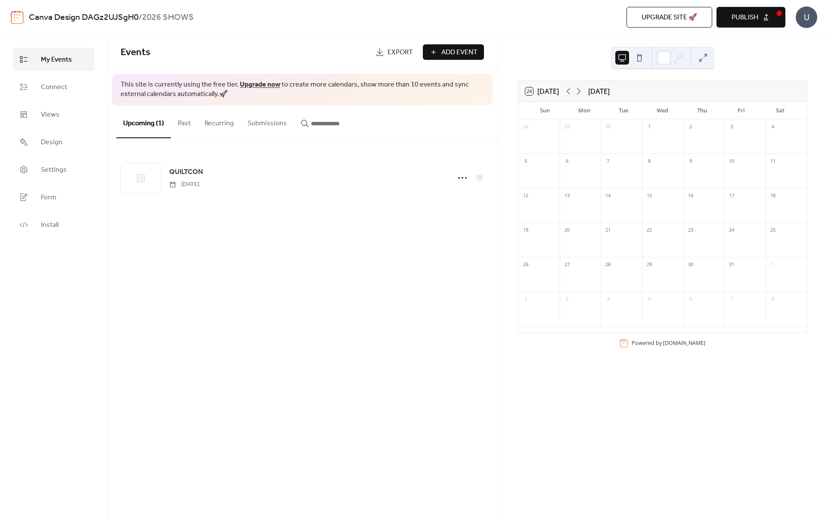 The width and height of the screenshot is (828, 521). I want to click on div: 31, so click(732, 265).